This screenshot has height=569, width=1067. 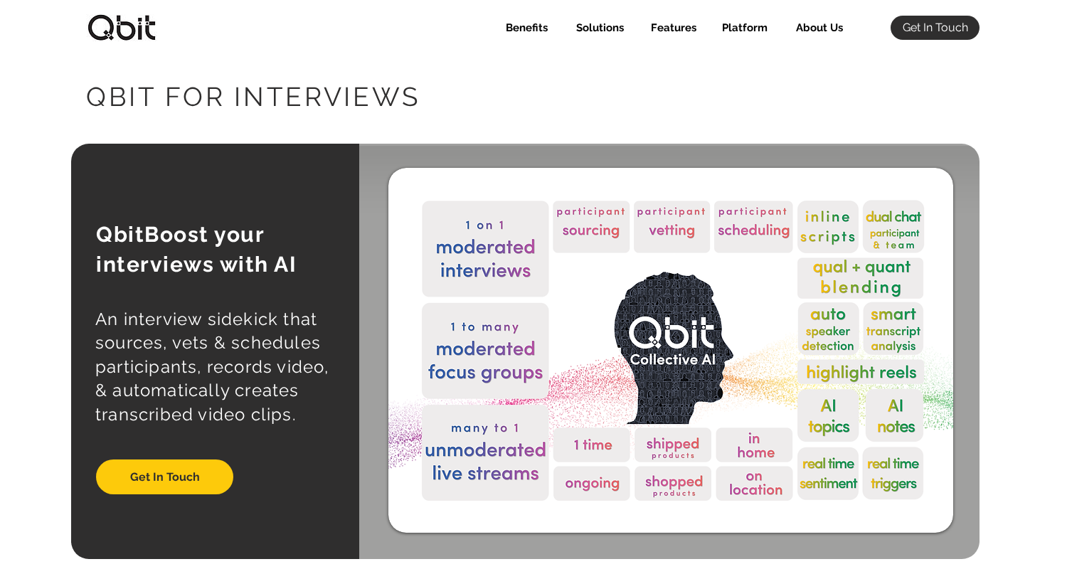 What do you see at coordinates (745, 28) in the screenshot?
I see `p: Platform` at bounding box center [745, 28].